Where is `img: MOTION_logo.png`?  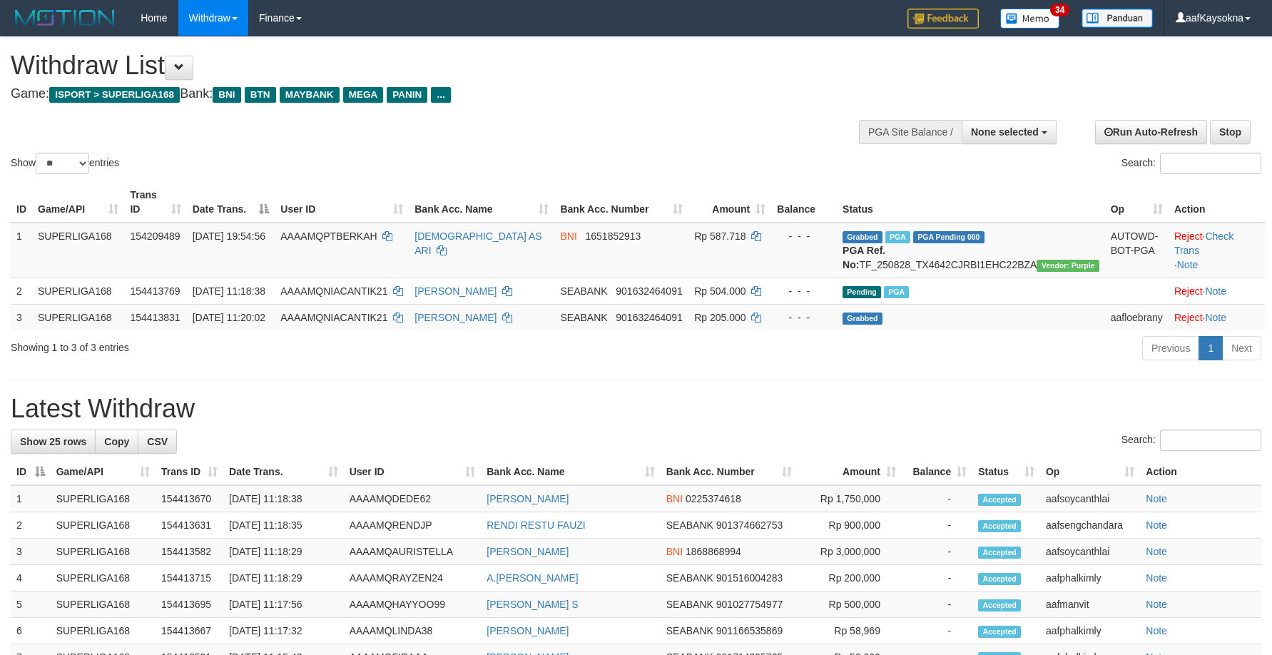
img: MOTION_logo.png is located at coordinates (65, 18).